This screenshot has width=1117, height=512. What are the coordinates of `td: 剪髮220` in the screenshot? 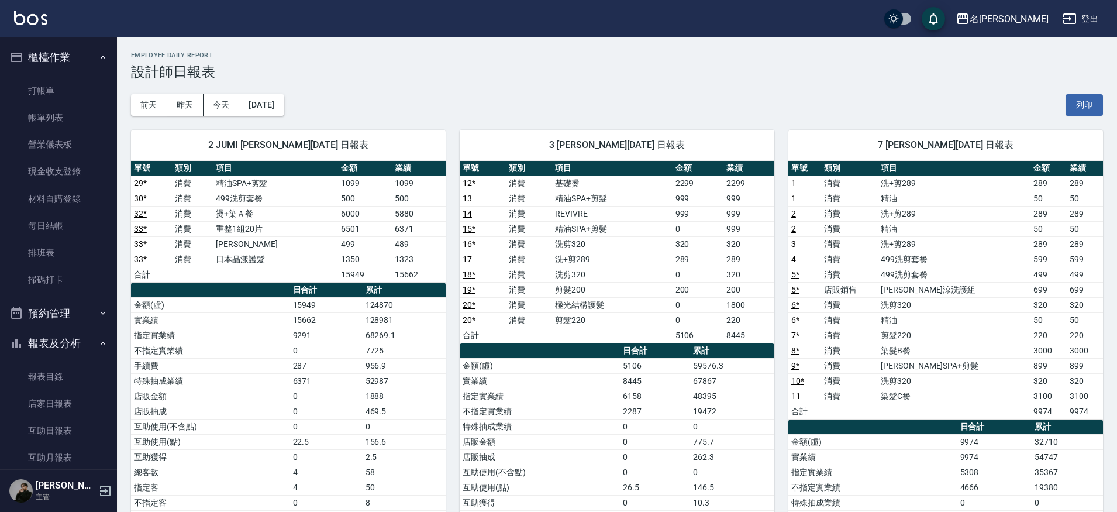 It's located at (954, 335).